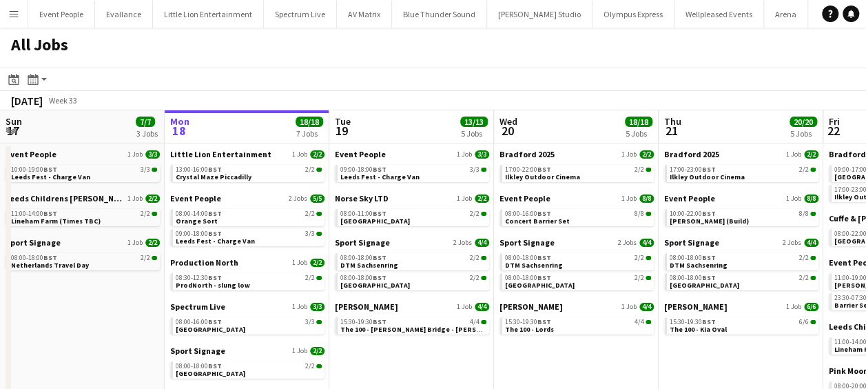 The height and width of the screenshot is (389, 866). I want to click on span: Orange Sort, so click(196, 220).